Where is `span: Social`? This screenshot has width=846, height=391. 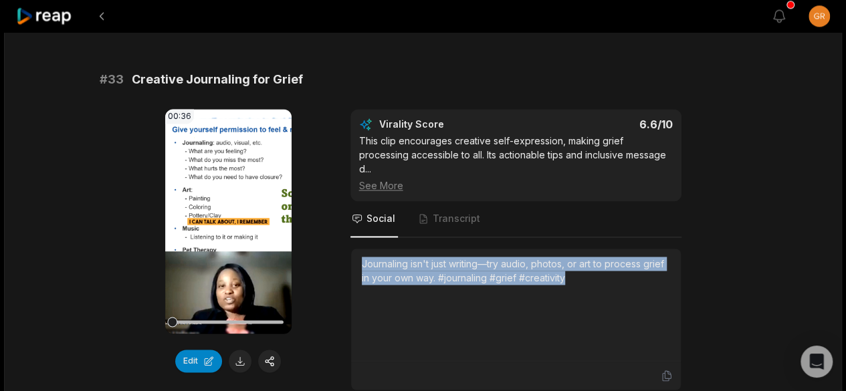 span: Social is located at coordinates (381, 219).